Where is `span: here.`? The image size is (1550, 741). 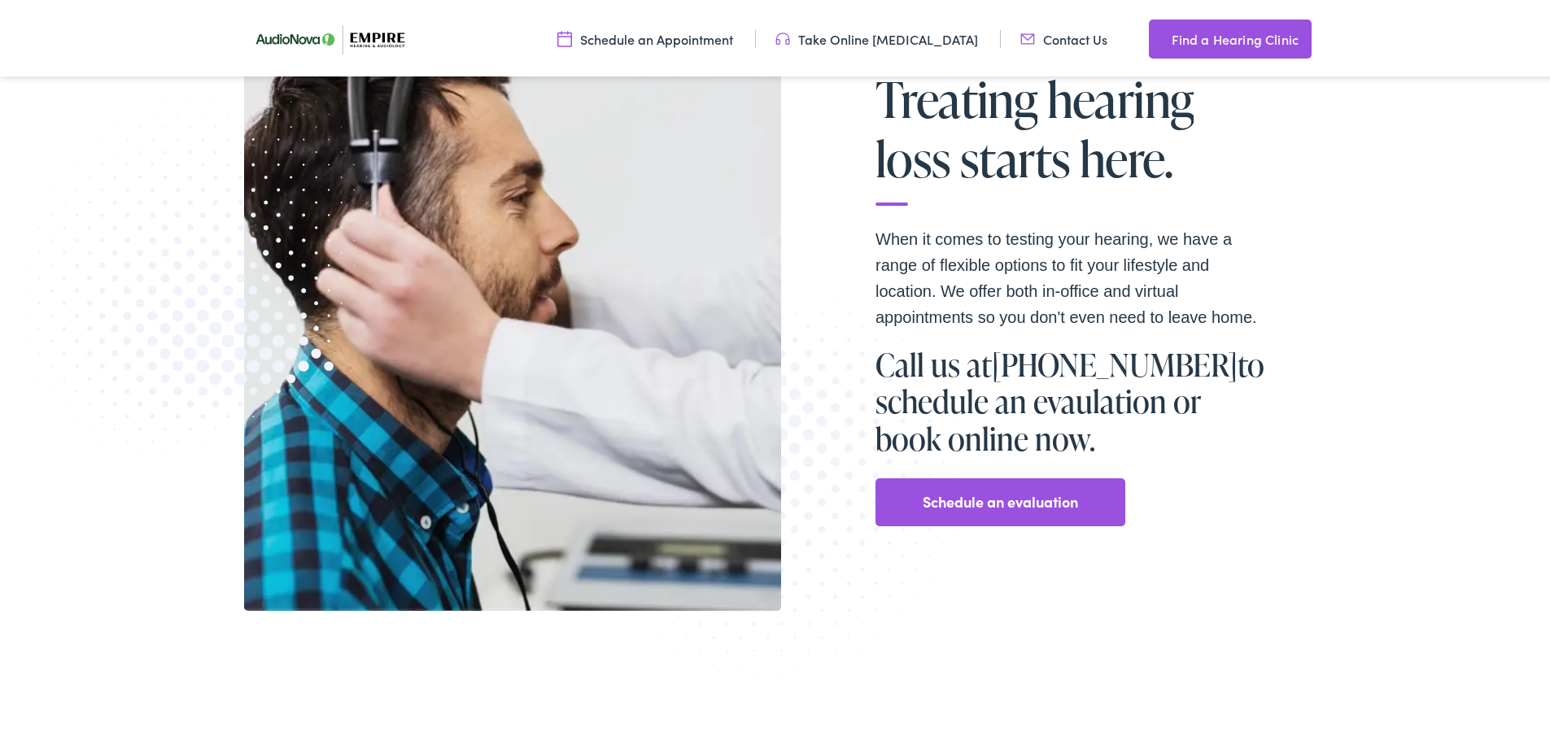
span: here. is located at coordinates (1126, 155).